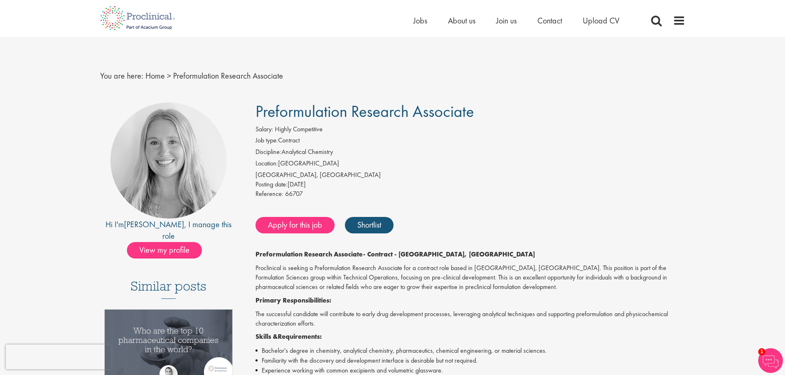 This screenshot has height=375, width=785. I want to click on span: 1, so click(761, 352).